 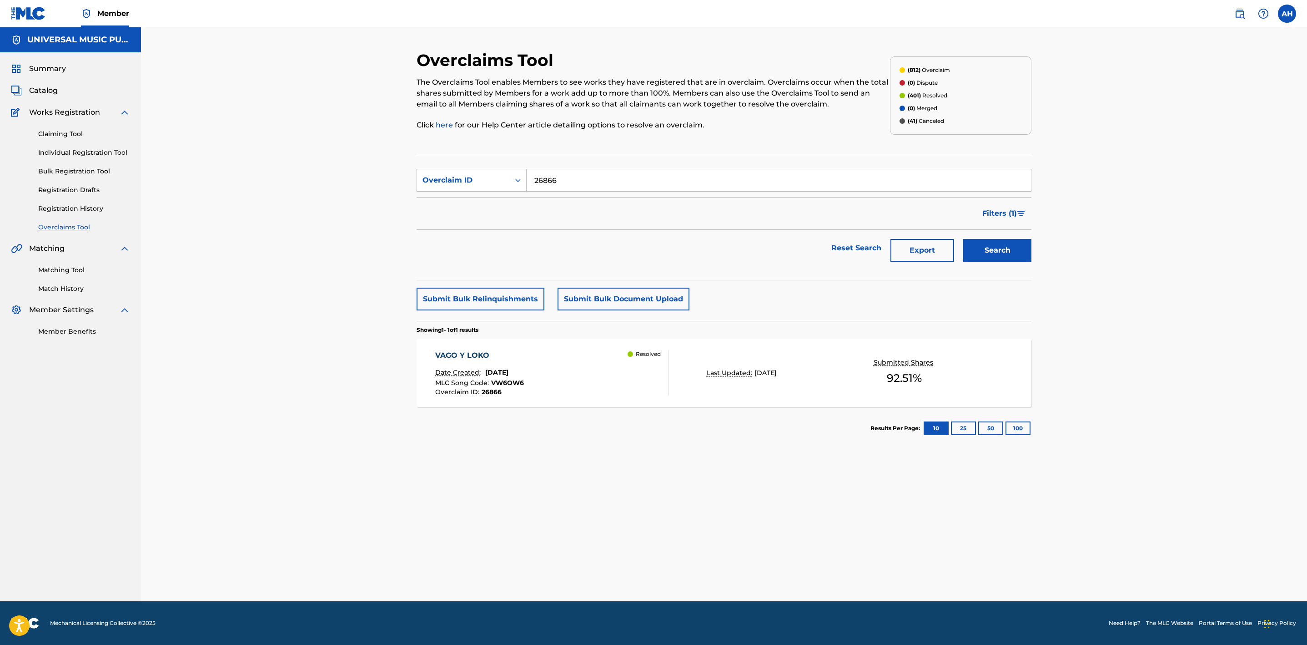 I want to click on p: Canceled, so click(x=926, y=121).